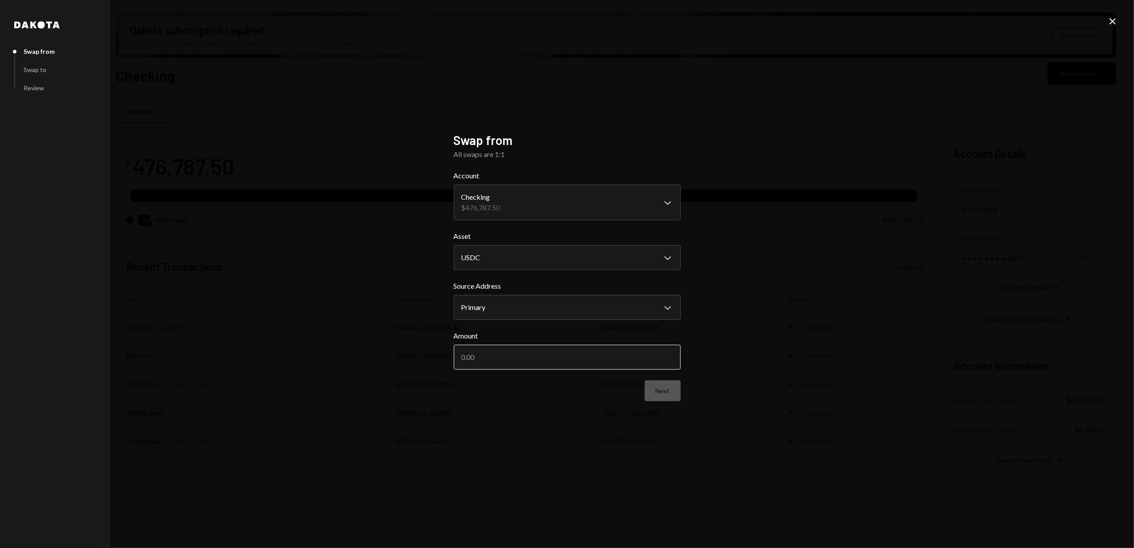 The height and width of the screenshot is (548, 1134). What do you see at coordinates (39, 51) in the screenshot?
I see `div: Swap from` at bounding box center [39, 51].